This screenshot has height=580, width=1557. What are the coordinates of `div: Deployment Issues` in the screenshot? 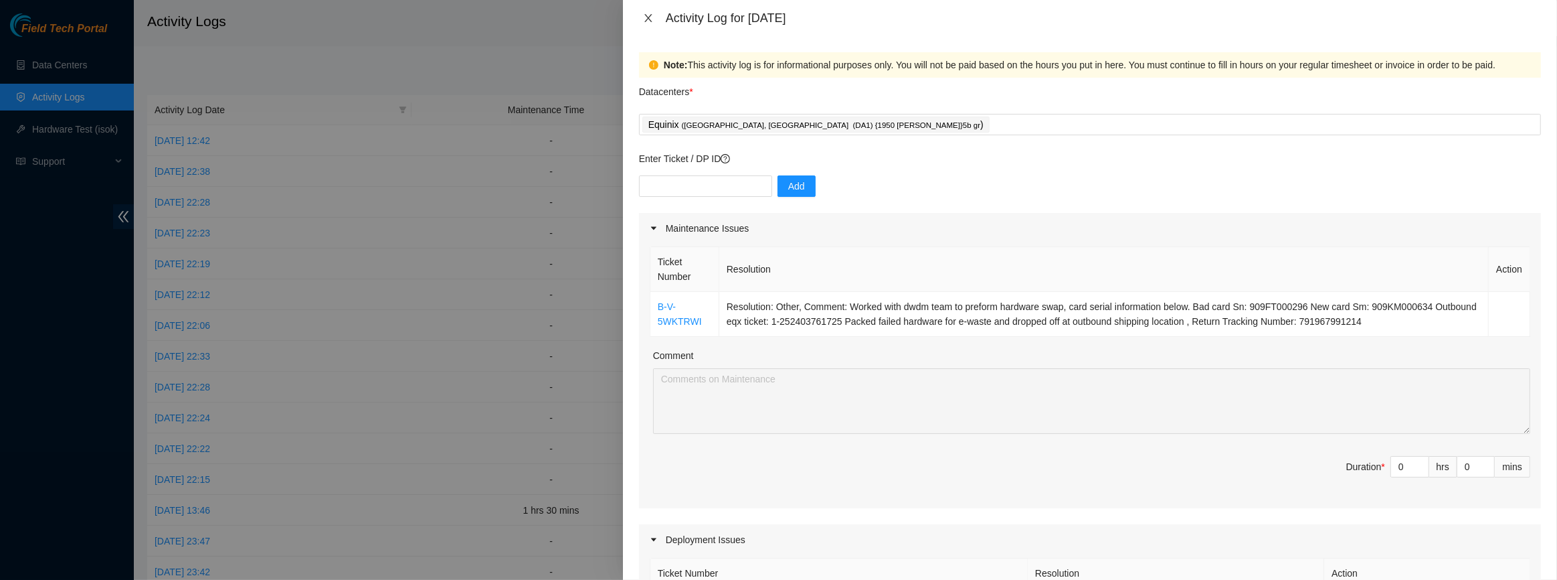 It's located at (1090, 539).